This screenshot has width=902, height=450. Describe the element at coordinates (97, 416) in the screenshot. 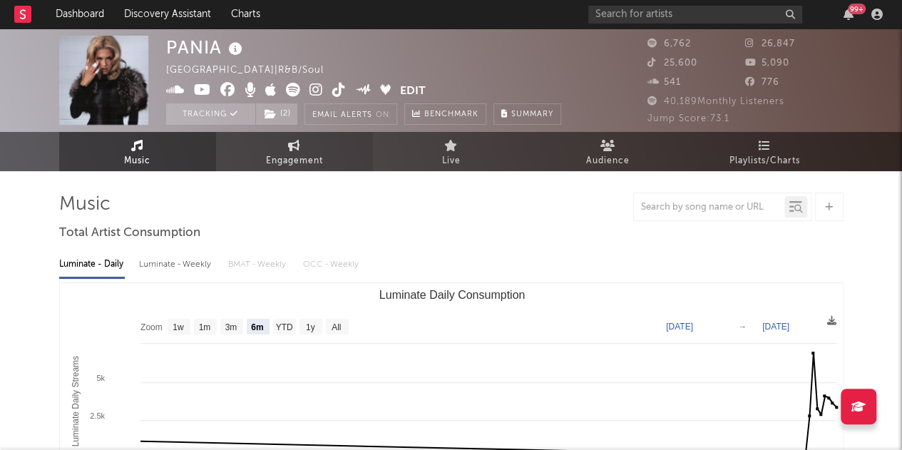

I see `text: 2.5k` at that location.